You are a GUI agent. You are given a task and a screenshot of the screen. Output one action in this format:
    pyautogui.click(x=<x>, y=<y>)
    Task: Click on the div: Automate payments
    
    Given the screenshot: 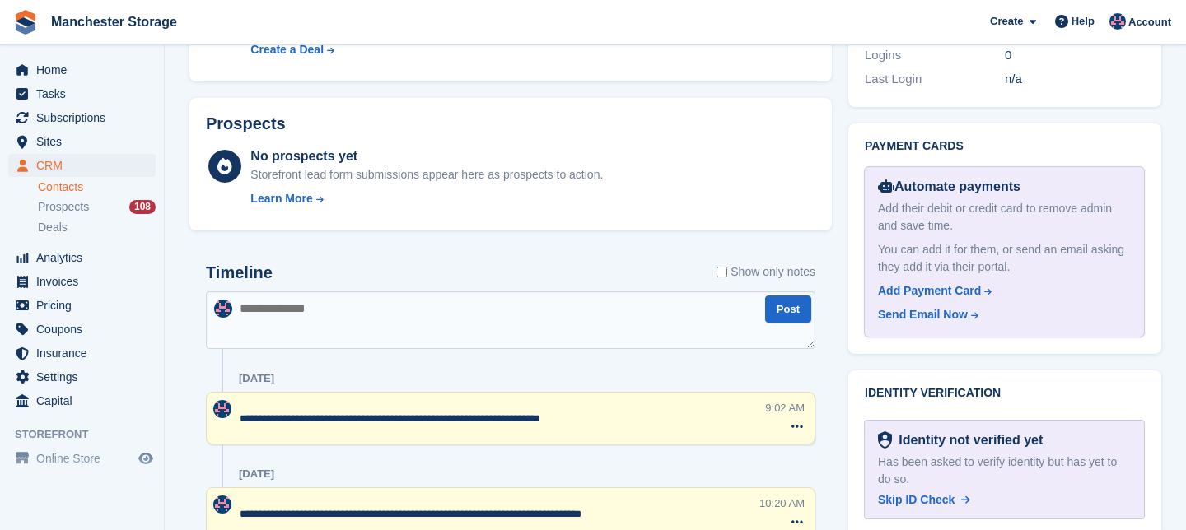 What is the action you would take?
    pyautogui.click(x=1004, y=187)
    